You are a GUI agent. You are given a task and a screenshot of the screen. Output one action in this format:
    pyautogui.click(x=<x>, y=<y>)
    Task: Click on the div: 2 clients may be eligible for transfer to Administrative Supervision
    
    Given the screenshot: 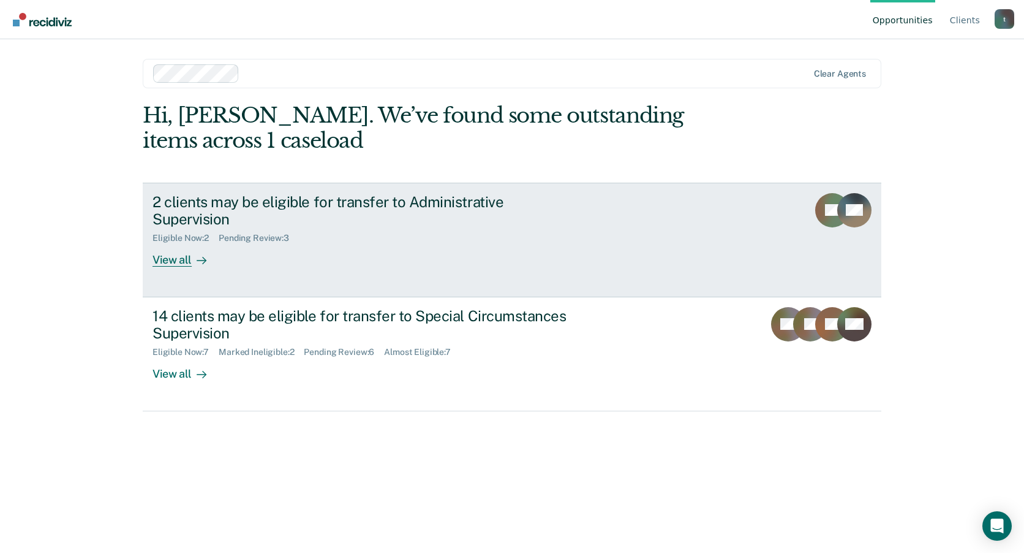 What is the action you would take?
    pyautogui.click(x=368, y=211)
    